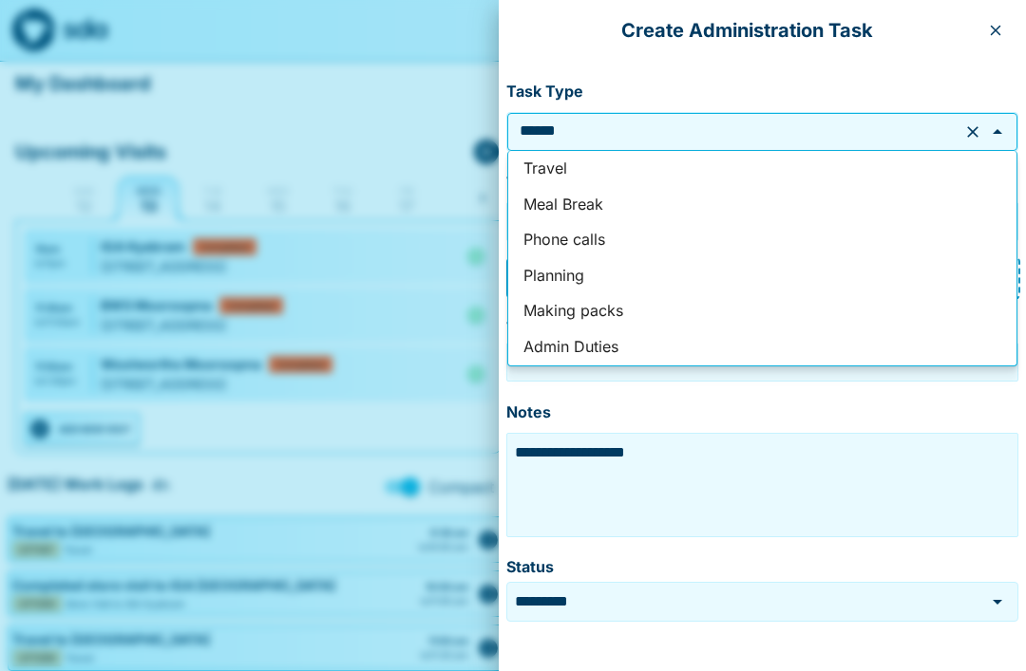  Describe the element at coordinates (762, 413) in the screenshot. I see `p: Notes` at that location.